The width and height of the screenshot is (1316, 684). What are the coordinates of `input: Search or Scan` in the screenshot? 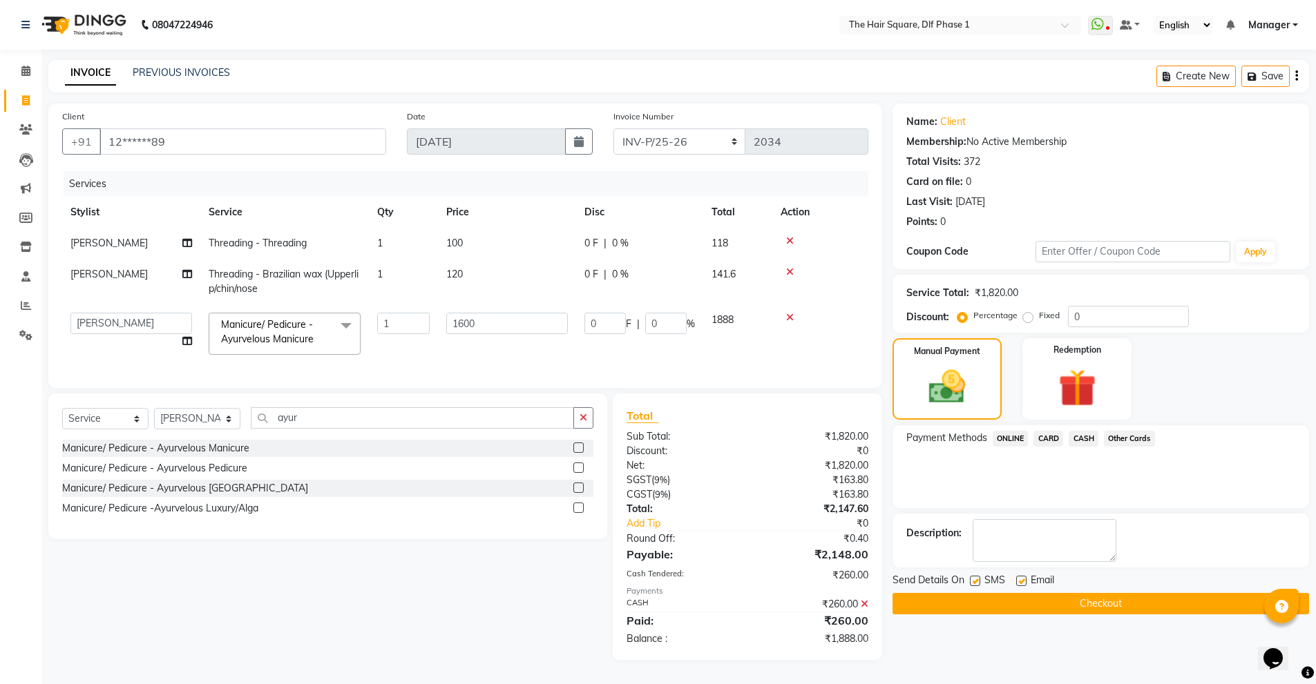 It's located at (412, 418).